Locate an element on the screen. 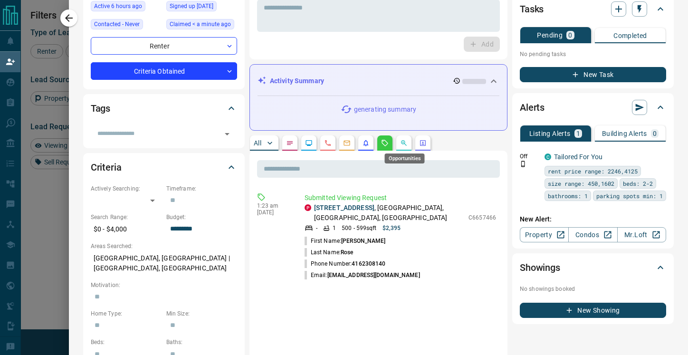 The width and height of the screenshot is (688, 355). p: 1:23 am is located at coordinates (274, 206).